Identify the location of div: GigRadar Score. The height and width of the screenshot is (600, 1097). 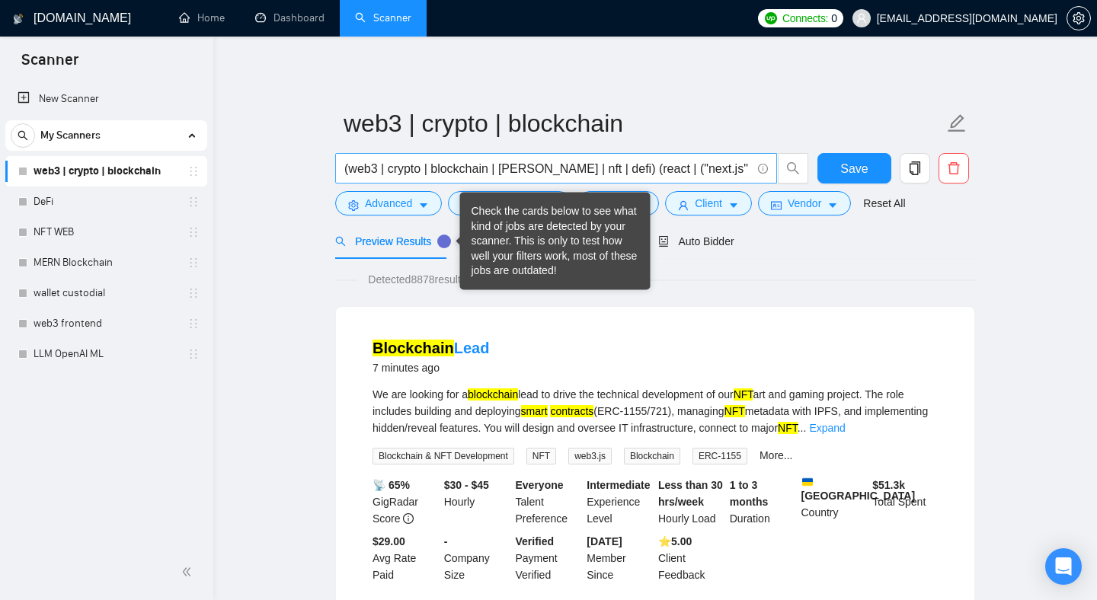
(405, 502).